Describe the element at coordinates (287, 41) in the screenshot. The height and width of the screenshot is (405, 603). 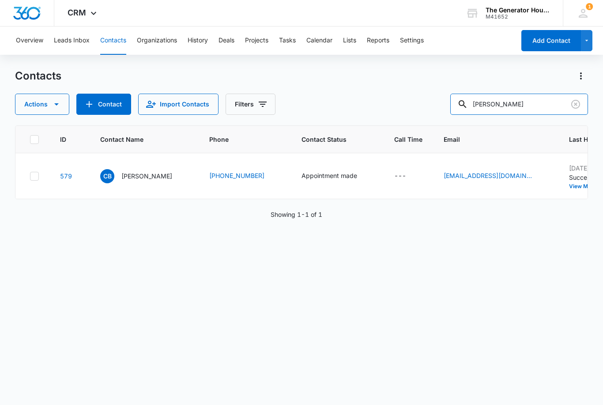
I see `button: Tasks` at that location.